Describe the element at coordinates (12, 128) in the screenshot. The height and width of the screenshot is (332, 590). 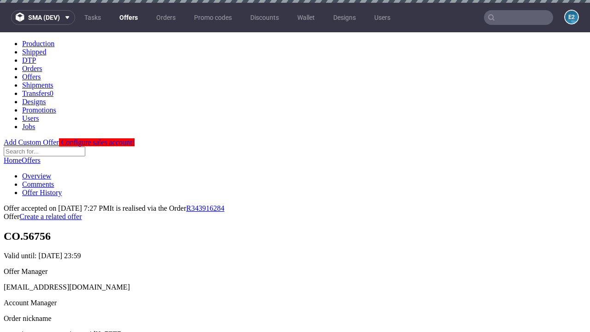
I see `a: Home` at that location.